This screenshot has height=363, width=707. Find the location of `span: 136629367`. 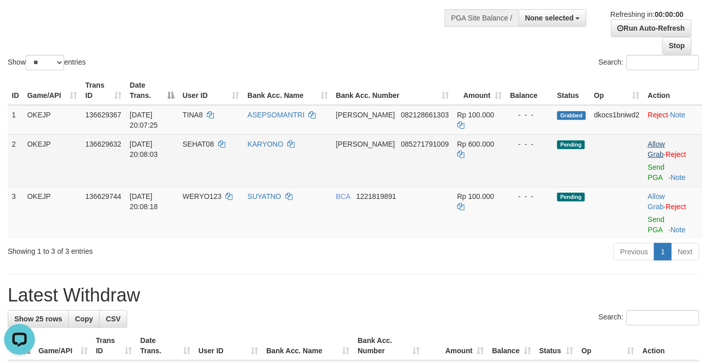

span: 136629367 is located at coordinates (103, 115).